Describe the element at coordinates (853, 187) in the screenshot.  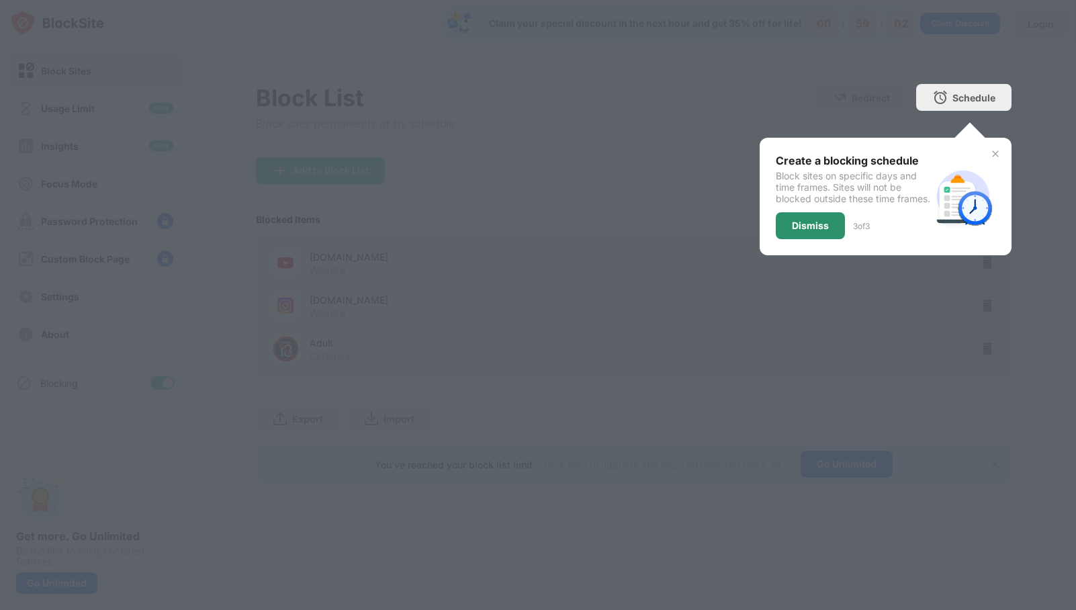
I see `div: Block sites on specific days and time frames. Sites will not be blocked outside these time frames.` at that location.